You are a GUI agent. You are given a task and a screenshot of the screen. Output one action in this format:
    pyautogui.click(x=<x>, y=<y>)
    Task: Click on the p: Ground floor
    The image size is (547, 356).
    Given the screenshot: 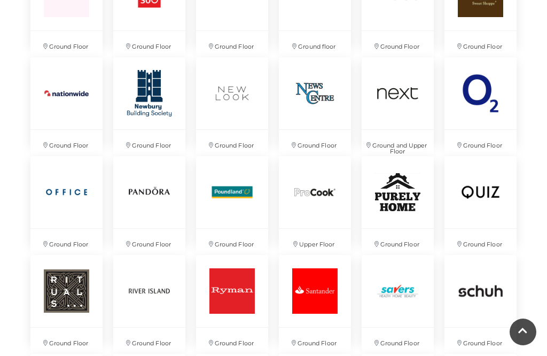 What is the action you would take?
    pyautogui.click(x=315, y=44)
    